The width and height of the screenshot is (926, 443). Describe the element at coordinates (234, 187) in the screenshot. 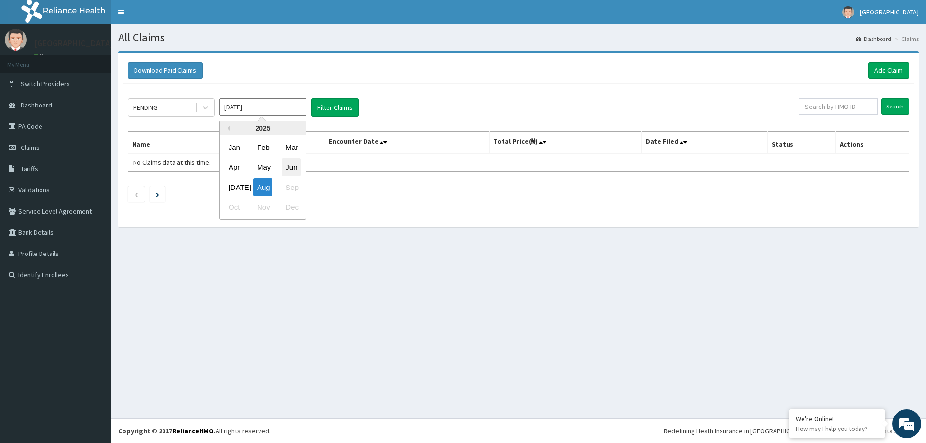

I see `div: Choose July 2025` at that location.